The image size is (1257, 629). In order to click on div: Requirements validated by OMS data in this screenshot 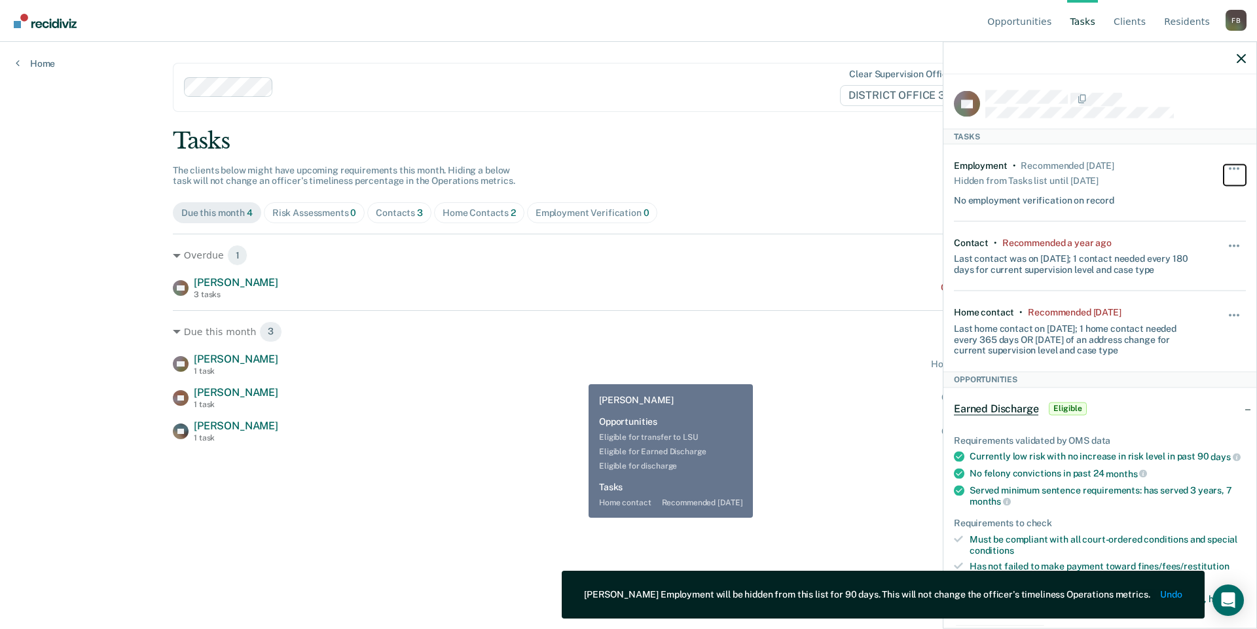, I will do `click(1099, 440)`.